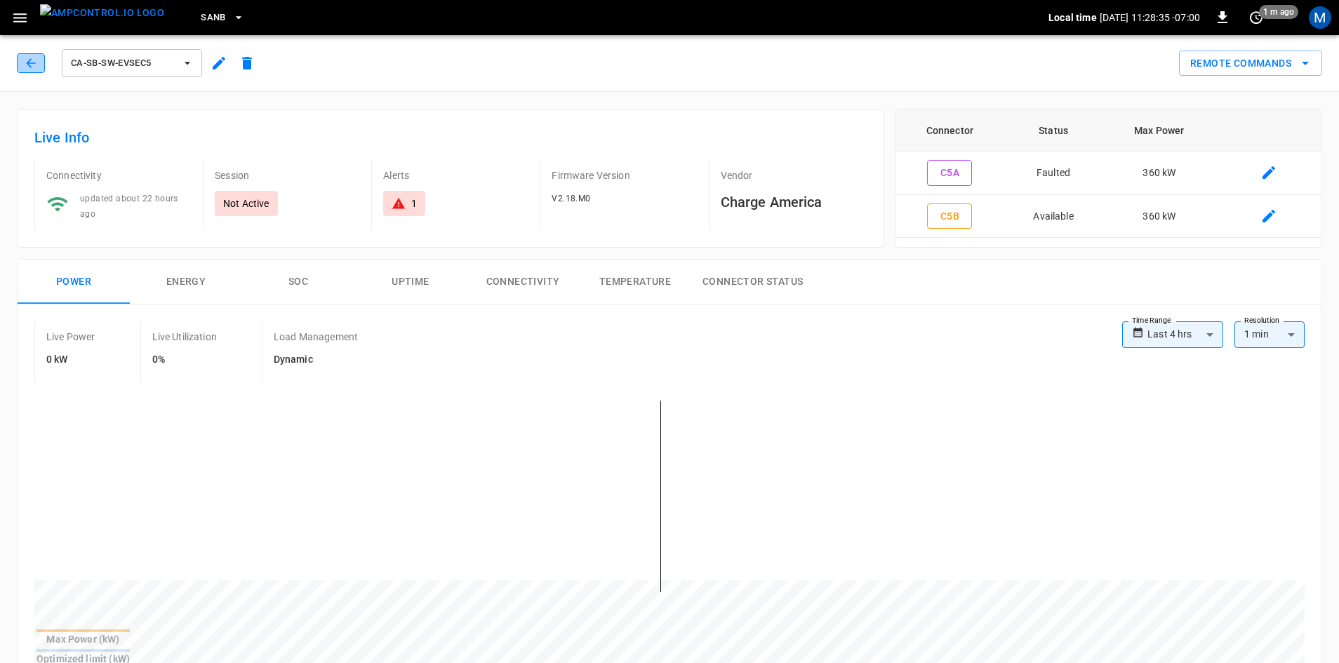  Describe the element at coordinates (1270, 335) in the screenshot. I see `div: 1 min` at that location.